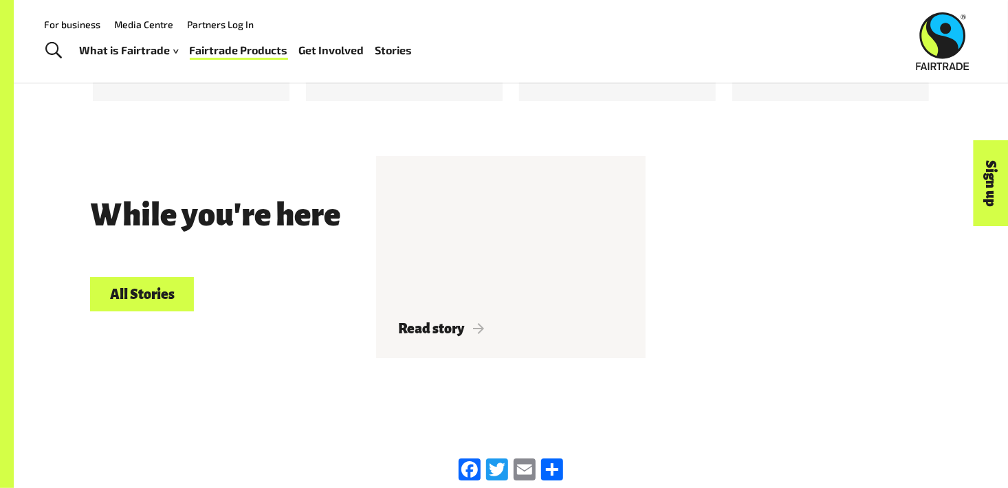 This screenshot has height=488, width=1008. I want to click on a: Share, so click(552, 470).